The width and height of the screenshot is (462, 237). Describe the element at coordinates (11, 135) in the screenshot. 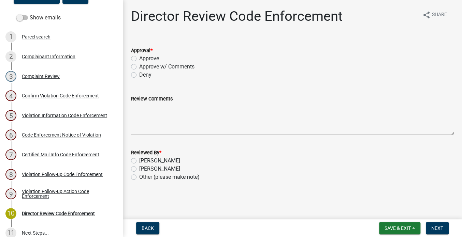

I see `div: 6` at that location.